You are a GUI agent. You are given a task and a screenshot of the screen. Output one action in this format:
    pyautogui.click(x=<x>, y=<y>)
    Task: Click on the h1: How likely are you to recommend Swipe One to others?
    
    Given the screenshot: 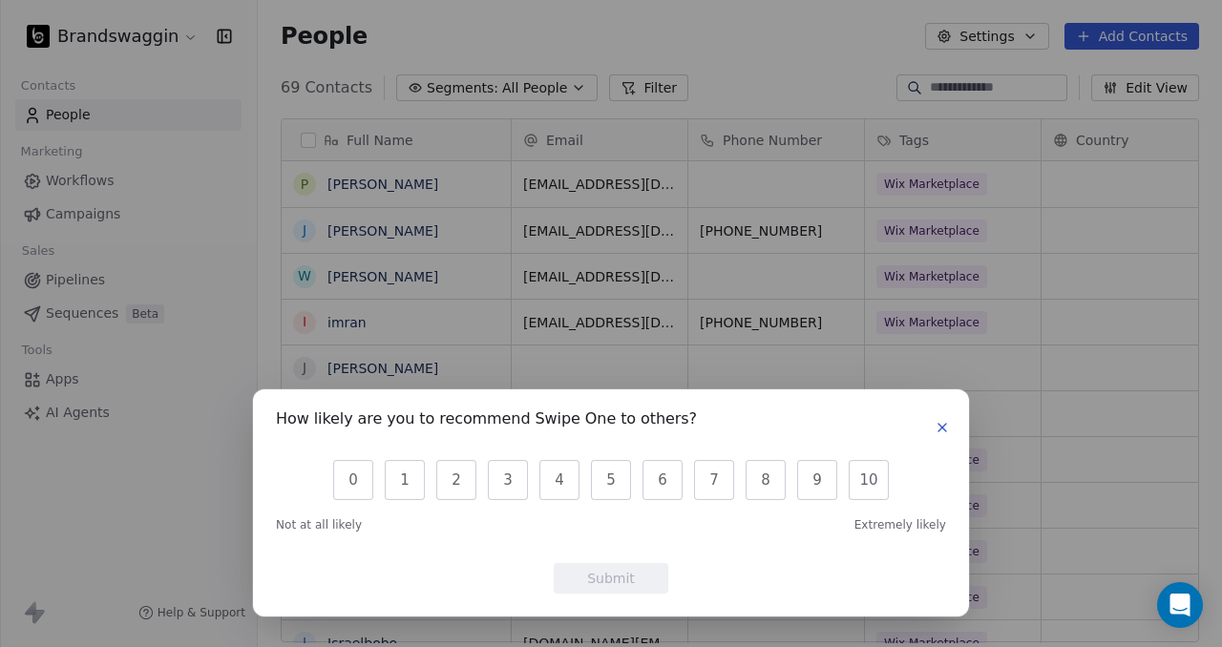 What is the action you would take?
    pyautogui.click(x=486, y=422)
    